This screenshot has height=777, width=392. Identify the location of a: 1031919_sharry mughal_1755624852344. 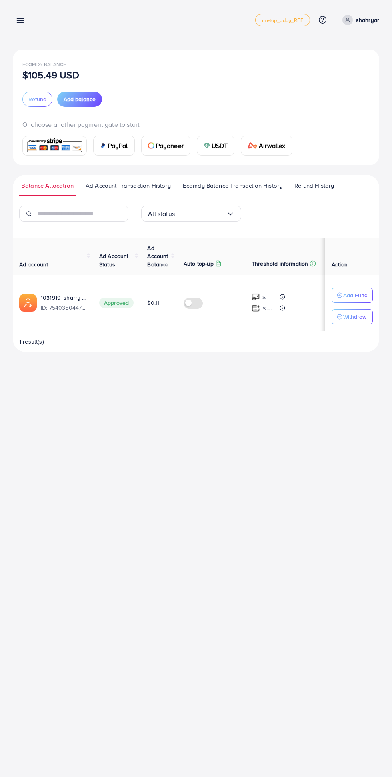
(64, 297).